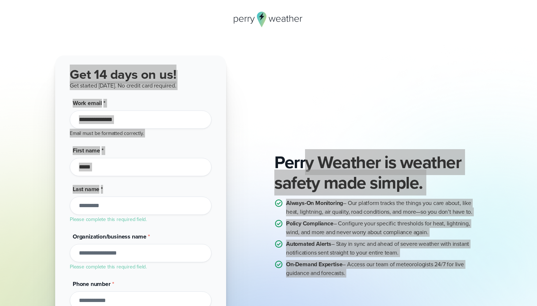 The width and height of the screenshot is (537, 306). What do you see at coordinates (107, 133) in the screenshot?
I see `label: Email must be formatted correctly.` at bounding box center [107, 133].